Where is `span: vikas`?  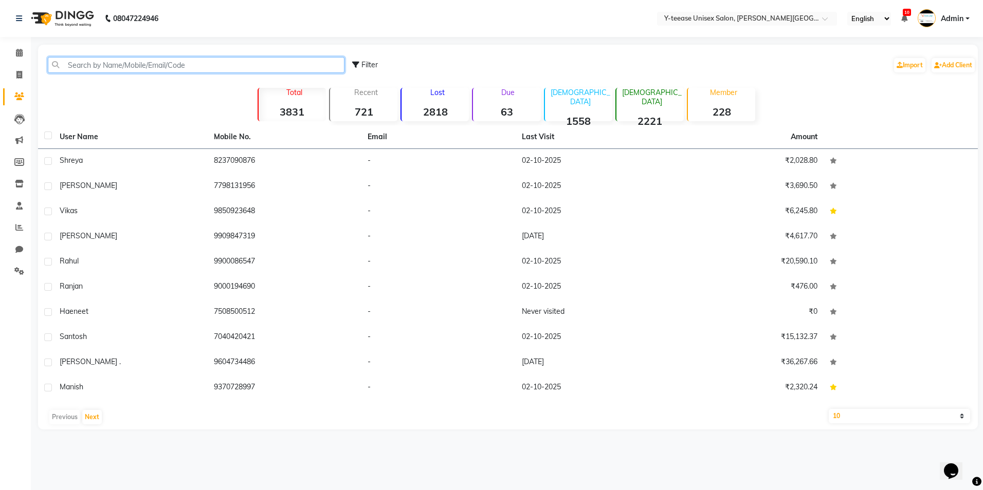 span: vikas is located at coordinates (68, 211).